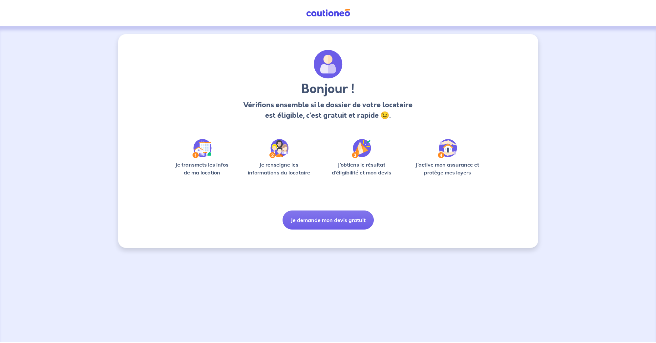  I want to click on p: Vérifions ensemble si le dossier de votre locataire est éligible, c’est gratuit et rapide 😉., so click(328, 110).